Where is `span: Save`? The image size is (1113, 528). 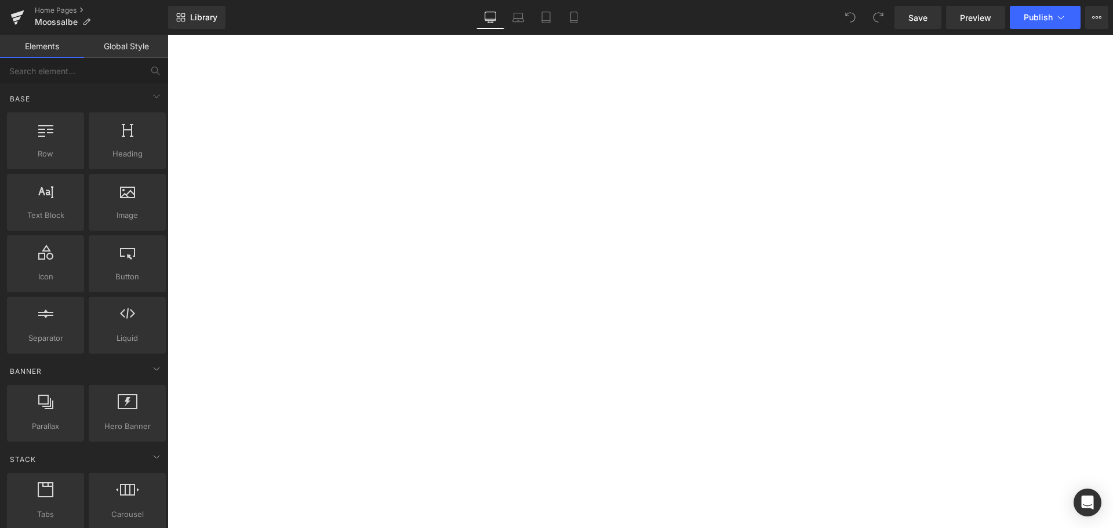
span: Save is located at coordinates (917, 17).